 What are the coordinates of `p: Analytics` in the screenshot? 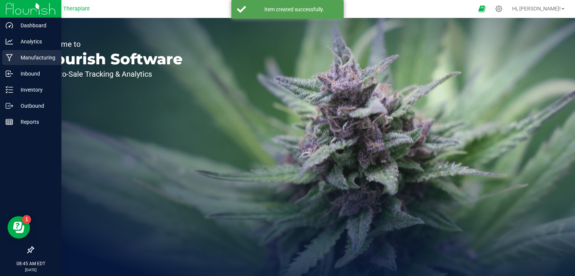 It's located at (36, 42).